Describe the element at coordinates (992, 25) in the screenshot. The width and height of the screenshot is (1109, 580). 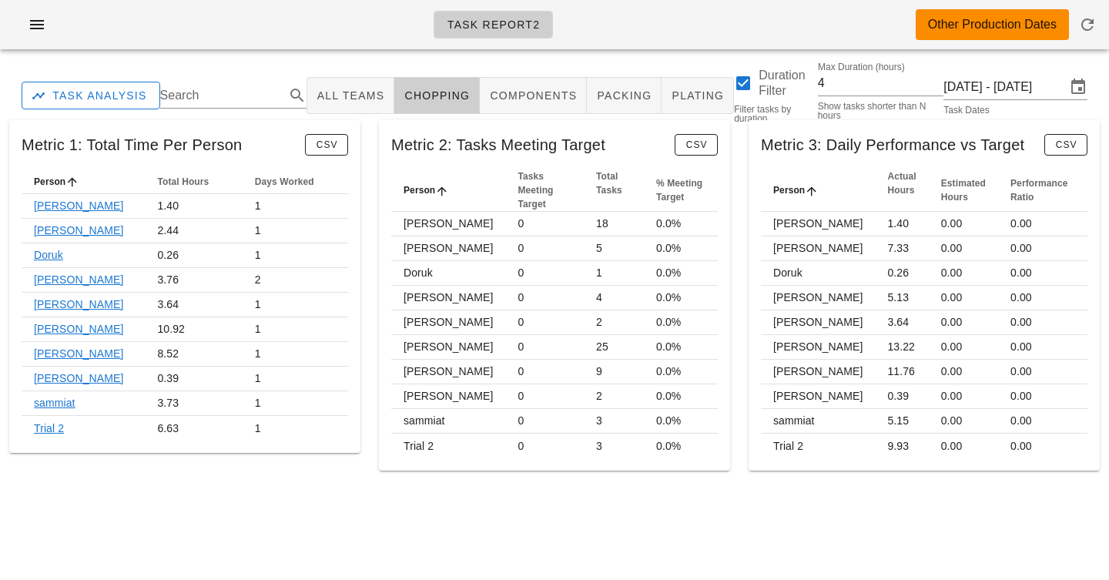
I see `div: Other Production Dates` at that location.